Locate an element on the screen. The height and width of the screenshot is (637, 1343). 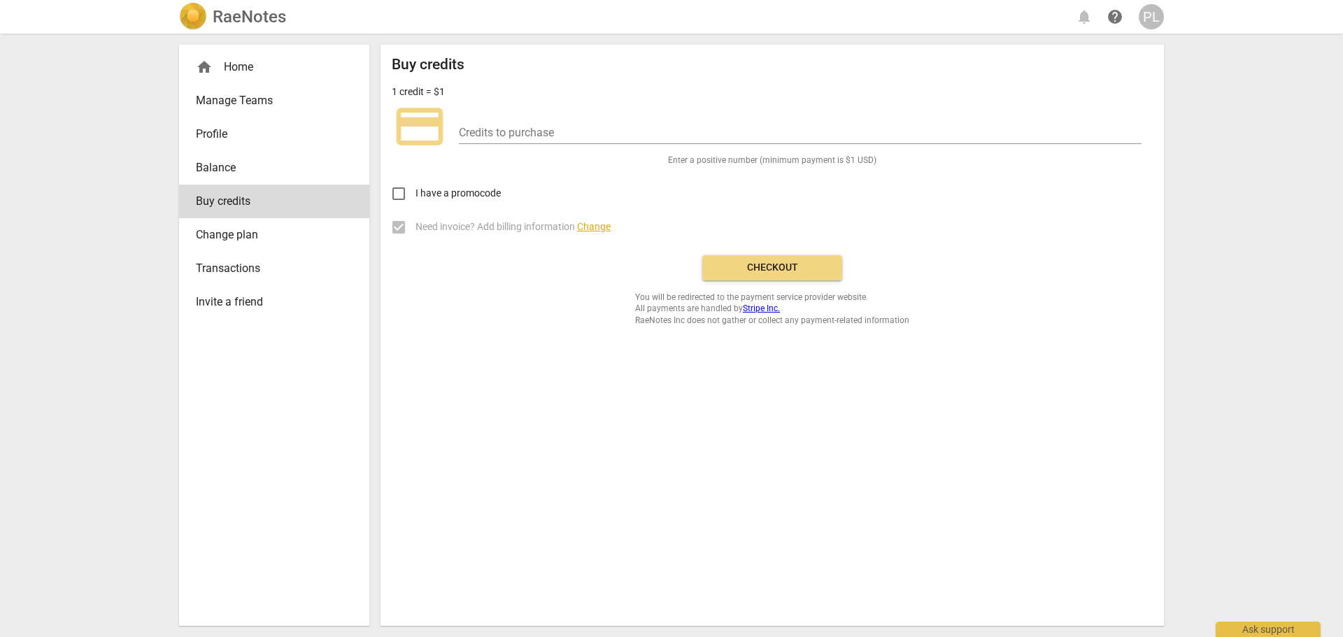
a: Change plan is located at coordinates (274, 235).